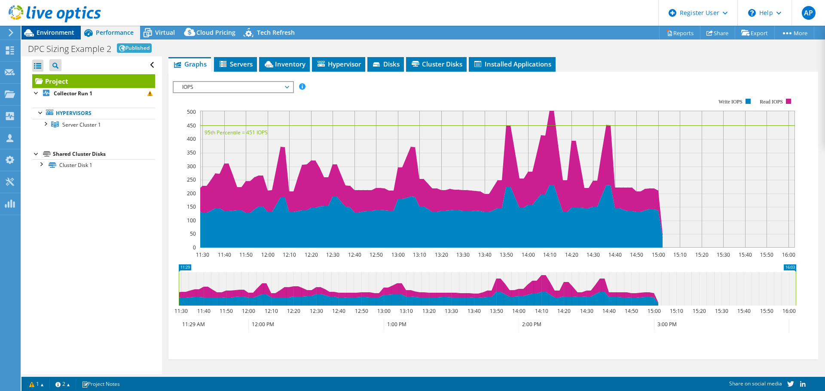 The width and height of the screenshot is (825, 391). I want to click on a: Server Cluster 1, so click(94, 125).